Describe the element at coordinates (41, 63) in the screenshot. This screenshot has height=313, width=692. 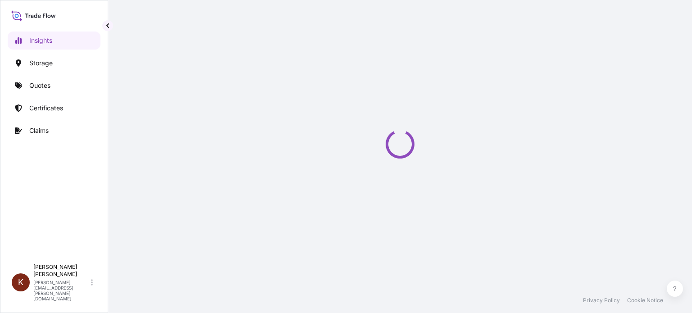
I see `p: Storage` at that location.